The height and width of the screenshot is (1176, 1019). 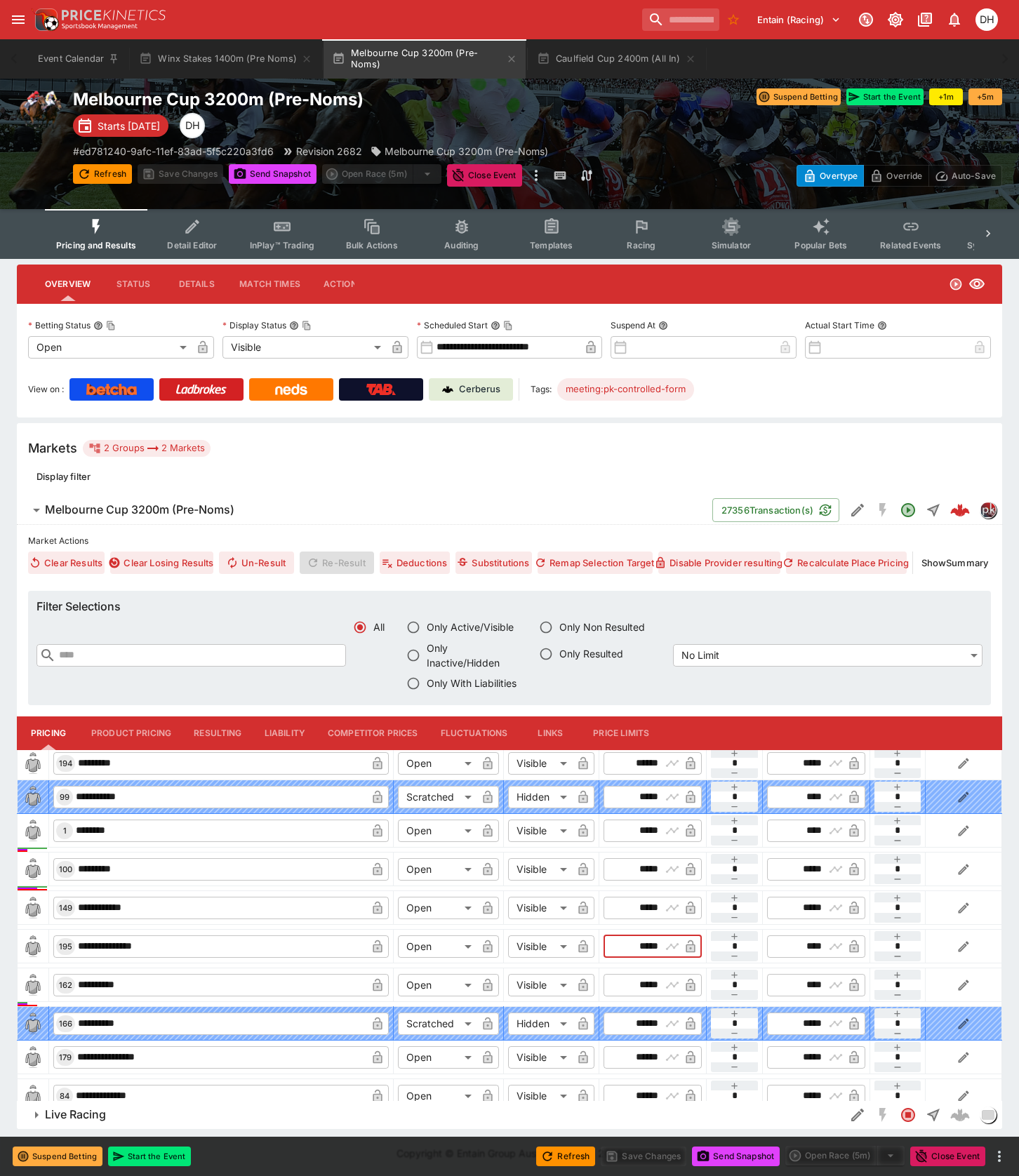 What do you see at coordinates (254, 325) in the screenshot?
I see `p: Display Status` at bounding box center [254, 325].